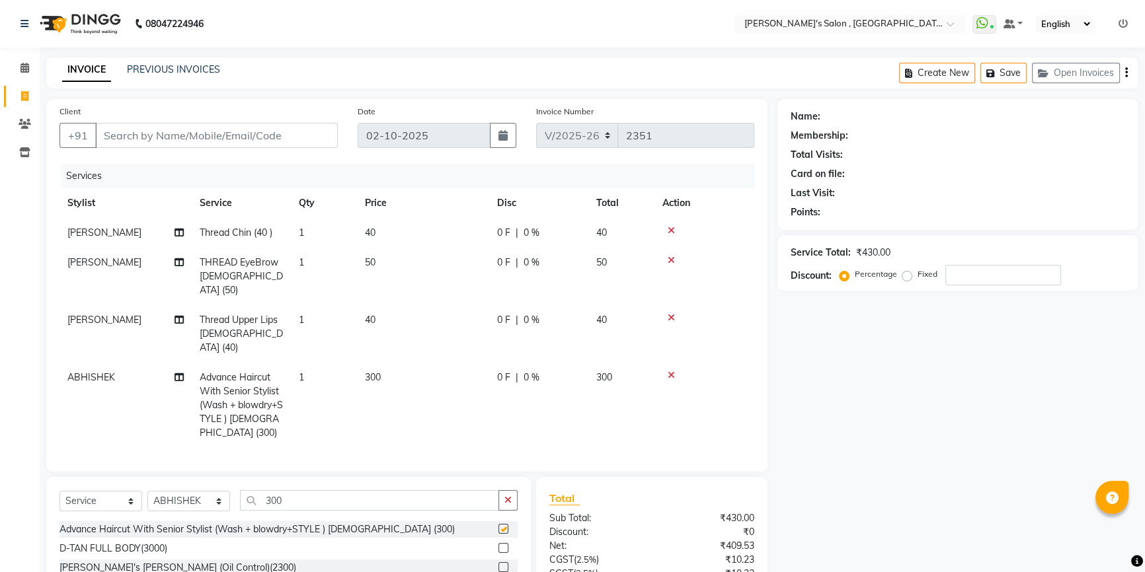 This screenshot has height=572, width=1145. I want to click on div: Points:, so click(805, 212).